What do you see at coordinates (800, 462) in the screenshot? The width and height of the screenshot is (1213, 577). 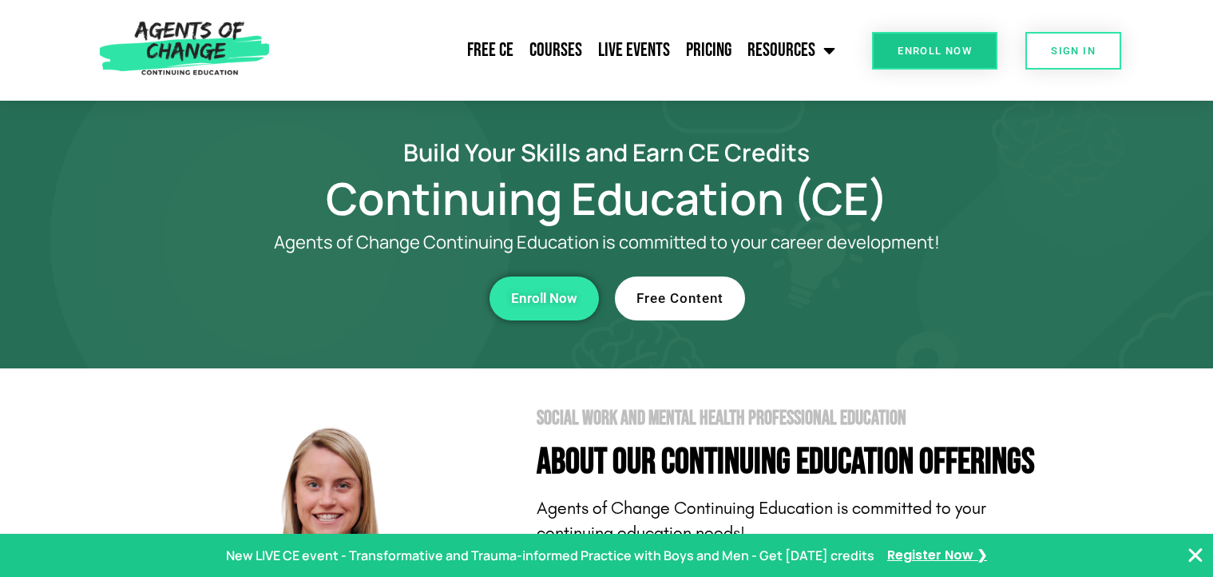 I see `h4: About Our Continuing Education Offerings` at bounding box center [800, 462].